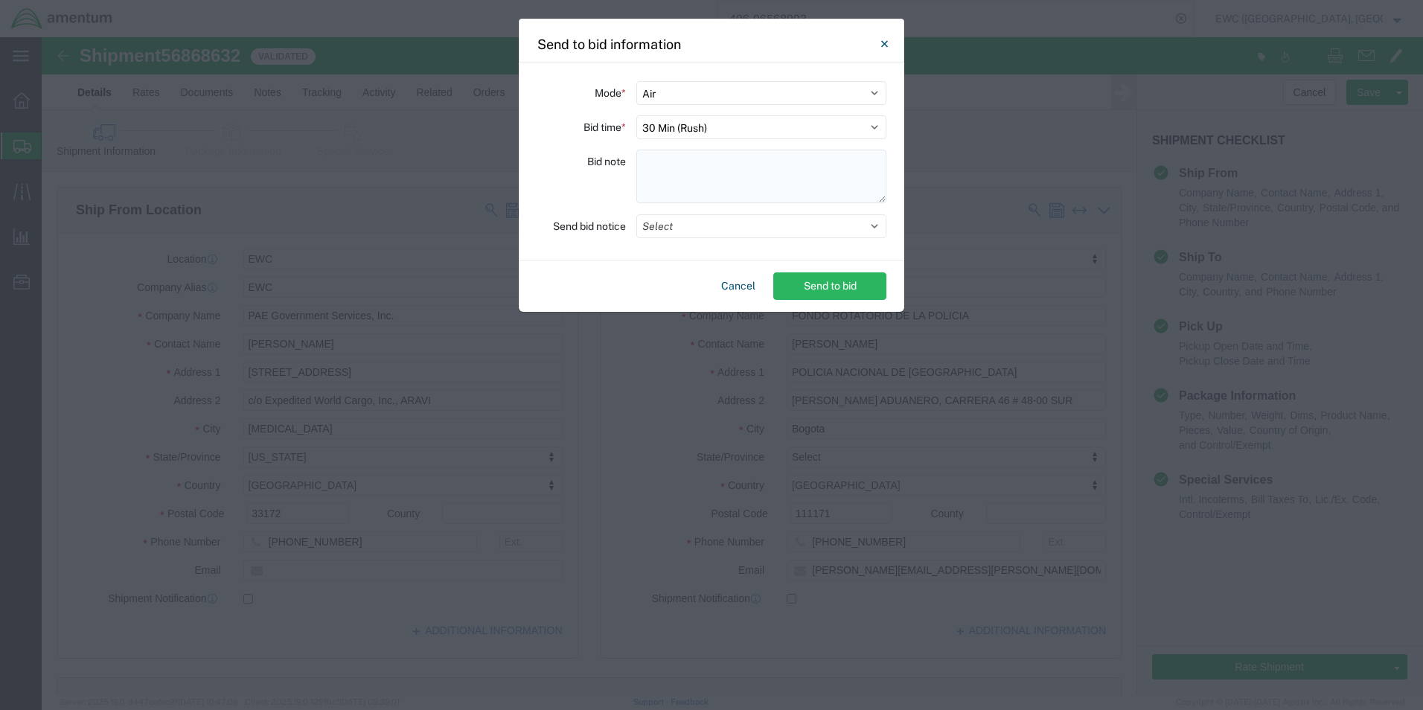 This screenshot has height=710, width=1423. I want to click on h4: Send to bid information, so click(609, 44).